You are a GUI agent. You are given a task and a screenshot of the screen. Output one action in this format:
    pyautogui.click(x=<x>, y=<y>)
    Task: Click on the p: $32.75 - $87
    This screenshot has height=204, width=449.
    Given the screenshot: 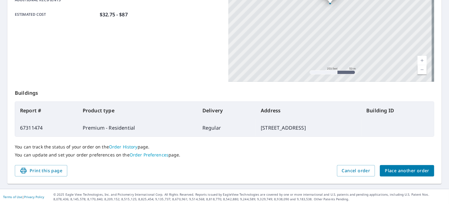 What is the action you would take?
    pyautogui.click(x=114, y=15)
    